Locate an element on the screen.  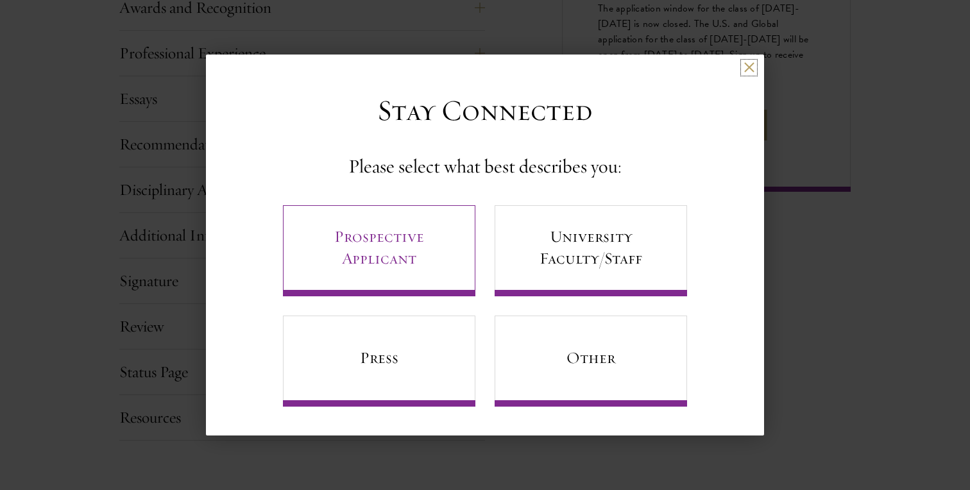
a: Prospective Applicant is located at coordinates (379, 251).